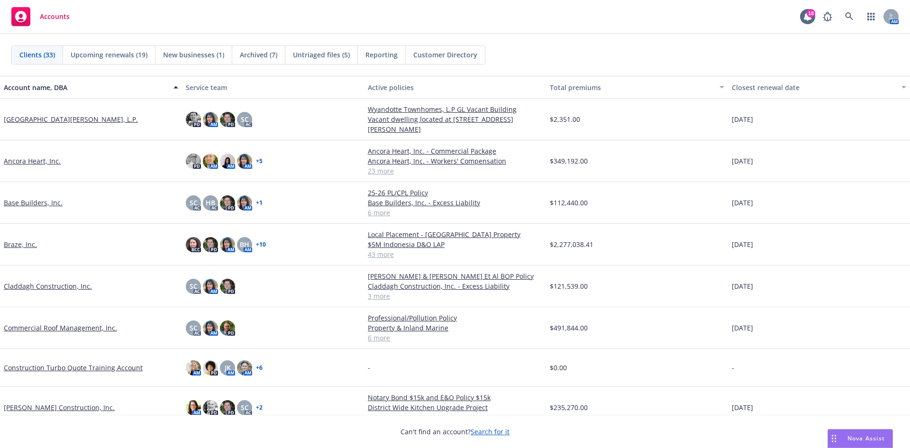  What do you see at coordinates (455, 171) in the screenshot?
I see `a: 23 more` at bounding box center [455, 171].